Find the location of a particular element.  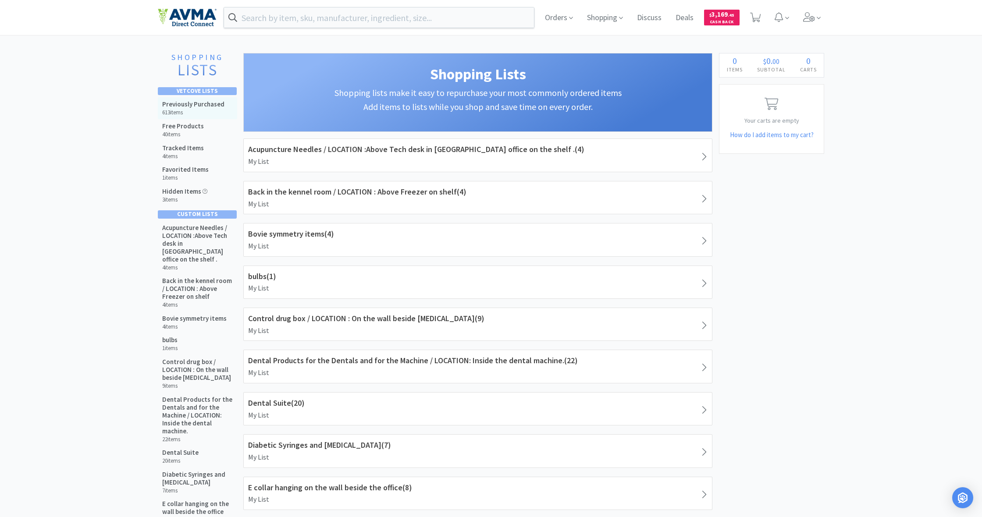

h6: 3 items is located at coordinates (184, 200).